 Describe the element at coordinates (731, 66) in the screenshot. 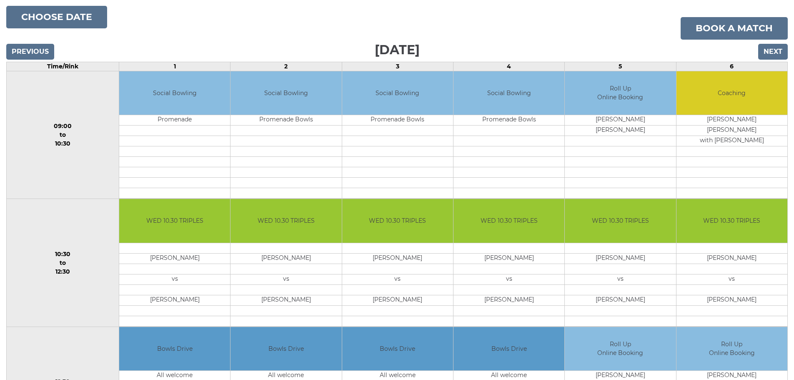

I see `td: 6` at that location.